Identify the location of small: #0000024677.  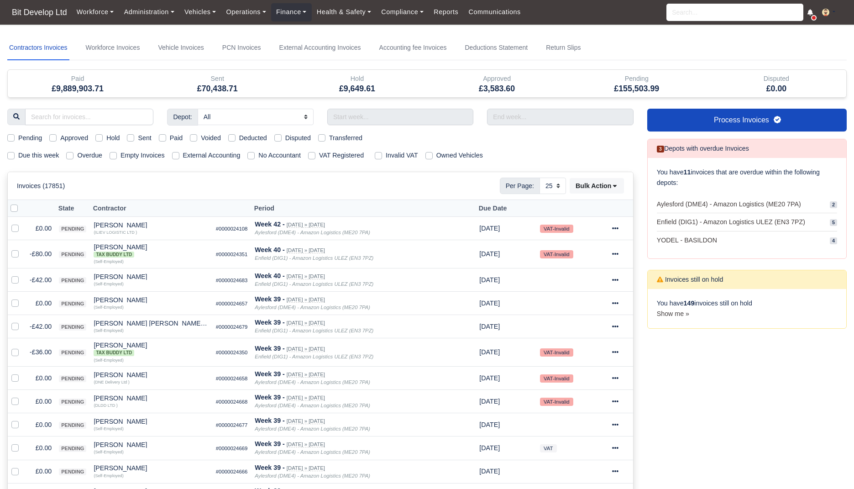
(232, 425).